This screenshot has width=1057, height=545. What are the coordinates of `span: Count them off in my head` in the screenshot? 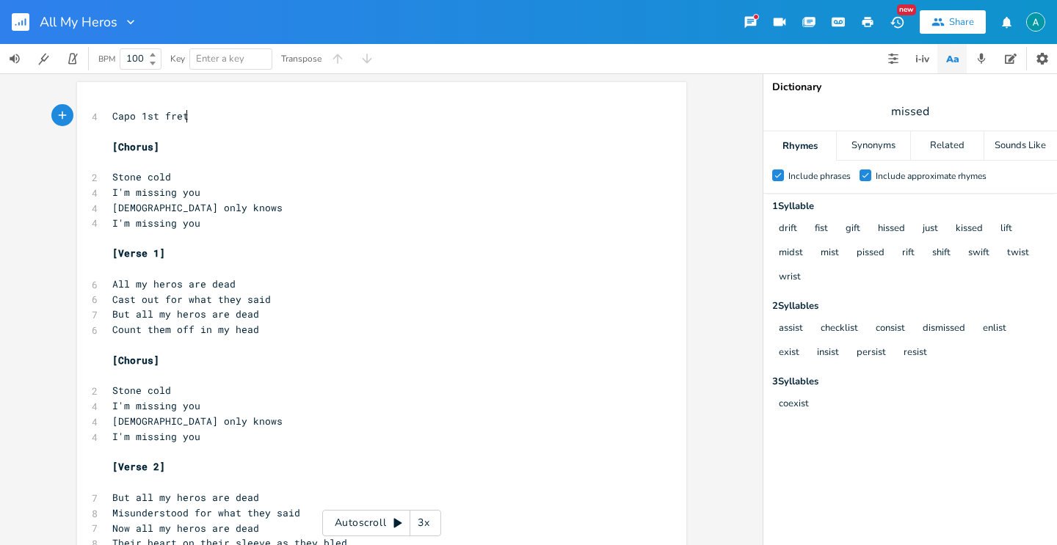 It's located at (186, 330).